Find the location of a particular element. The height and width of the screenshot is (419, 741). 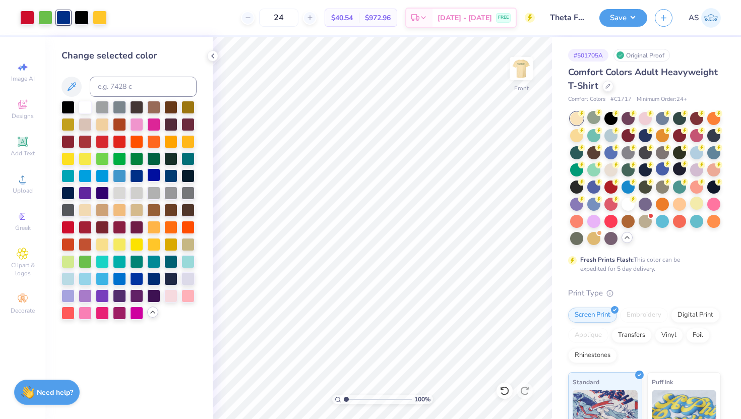

span: Comfort Colors is located at coordinates (587, 99).